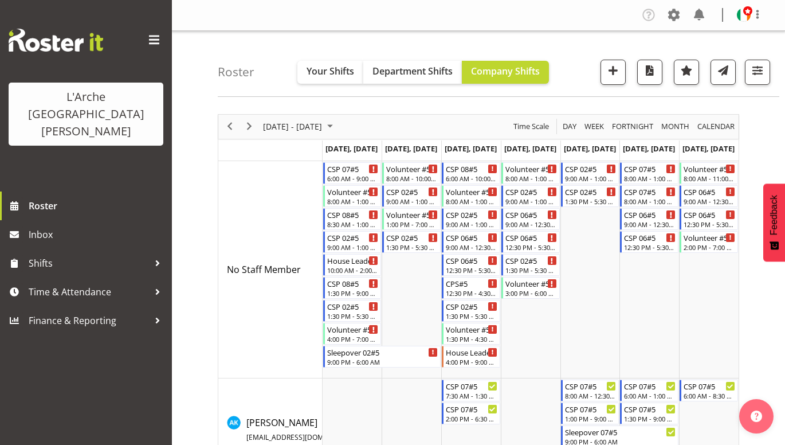 The width and height of the screenshot is (785, 445). I want to click on img: Rosterit website logo, so click(56, 40).